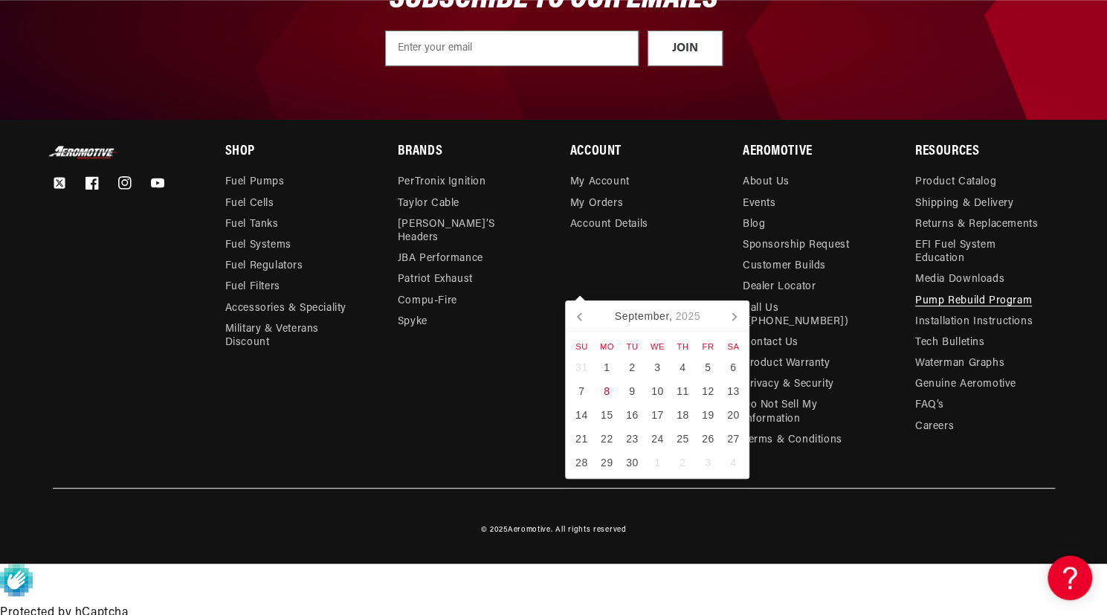  What do you see at coordinates (258, 245) in the screenshot?
I see `a: Fuel Systems` at bounding box center [258, 245].